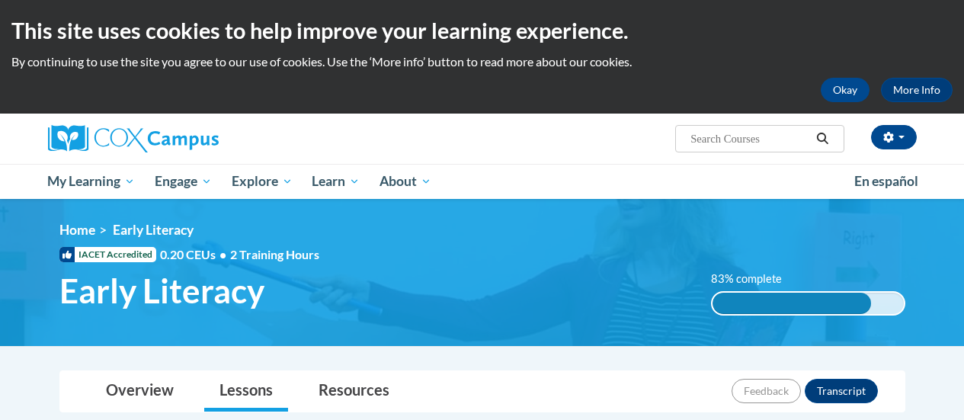  What do you see at coordinates (766, 391) in the screenshot?
I see `button: Feedback` at bounding box center [766, 391].